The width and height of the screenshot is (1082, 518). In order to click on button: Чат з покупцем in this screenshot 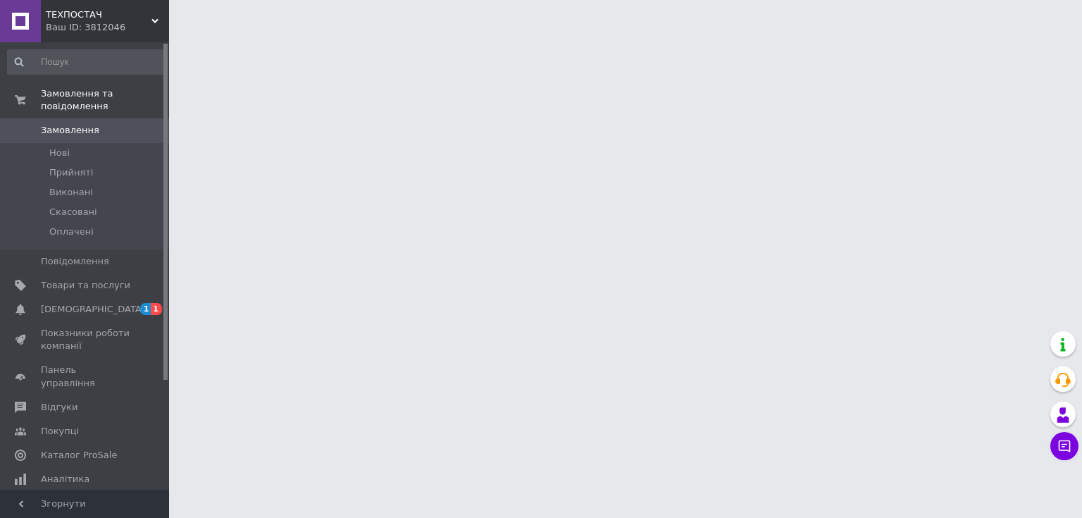, I will do `click(1064, 446)`.